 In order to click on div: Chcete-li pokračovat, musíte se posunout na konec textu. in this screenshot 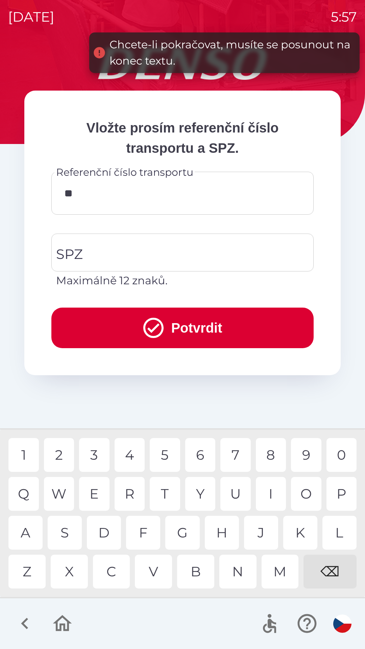, I will do `click(231, 53)`.